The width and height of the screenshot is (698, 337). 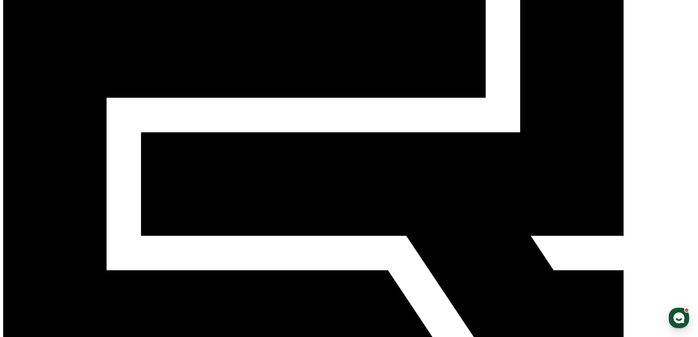 What do you see at coordinates (25, 246) in the screenshot?
I see `span: 홈` at bounding box center [25, 246].